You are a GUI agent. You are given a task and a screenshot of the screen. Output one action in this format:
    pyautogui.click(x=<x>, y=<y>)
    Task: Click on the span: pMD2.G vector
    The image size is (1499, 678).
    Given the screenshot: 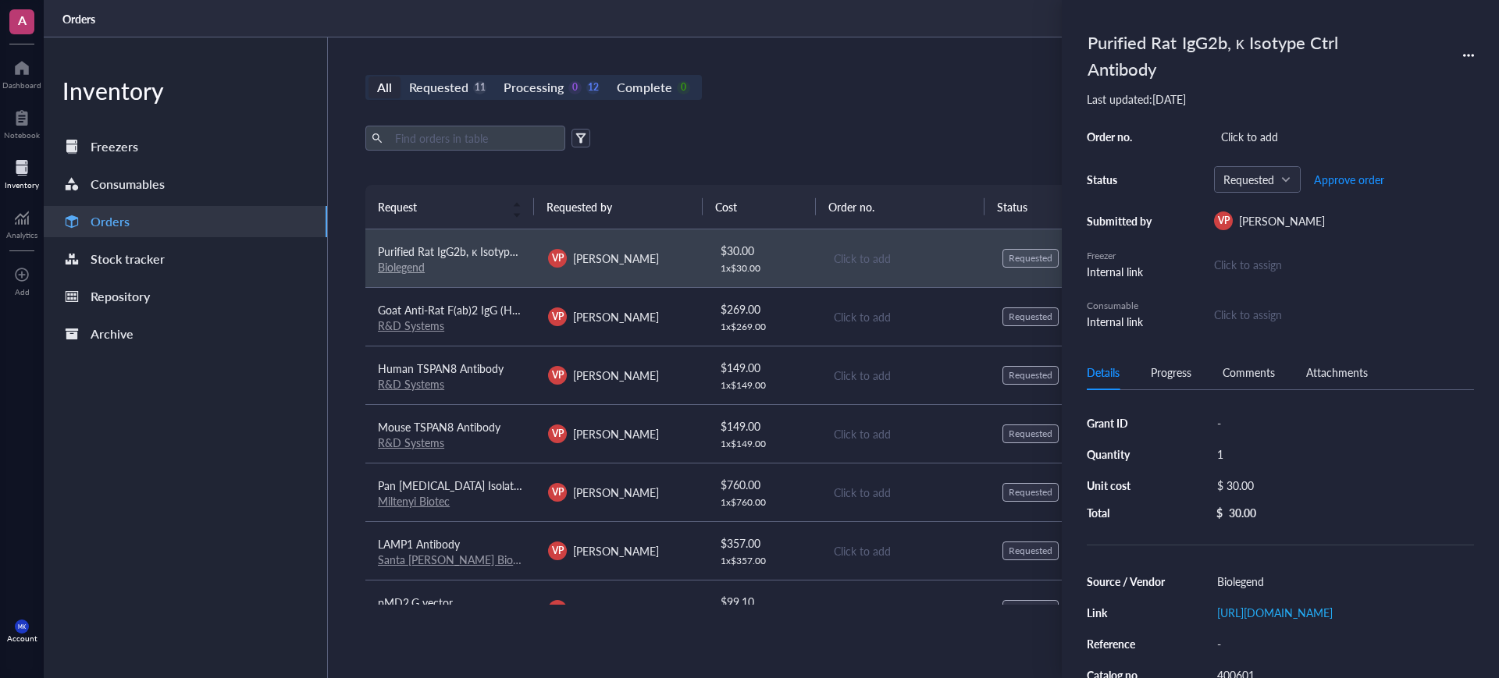 What is the action you would take?
    pyautogui.click(x=415, y=603)
    